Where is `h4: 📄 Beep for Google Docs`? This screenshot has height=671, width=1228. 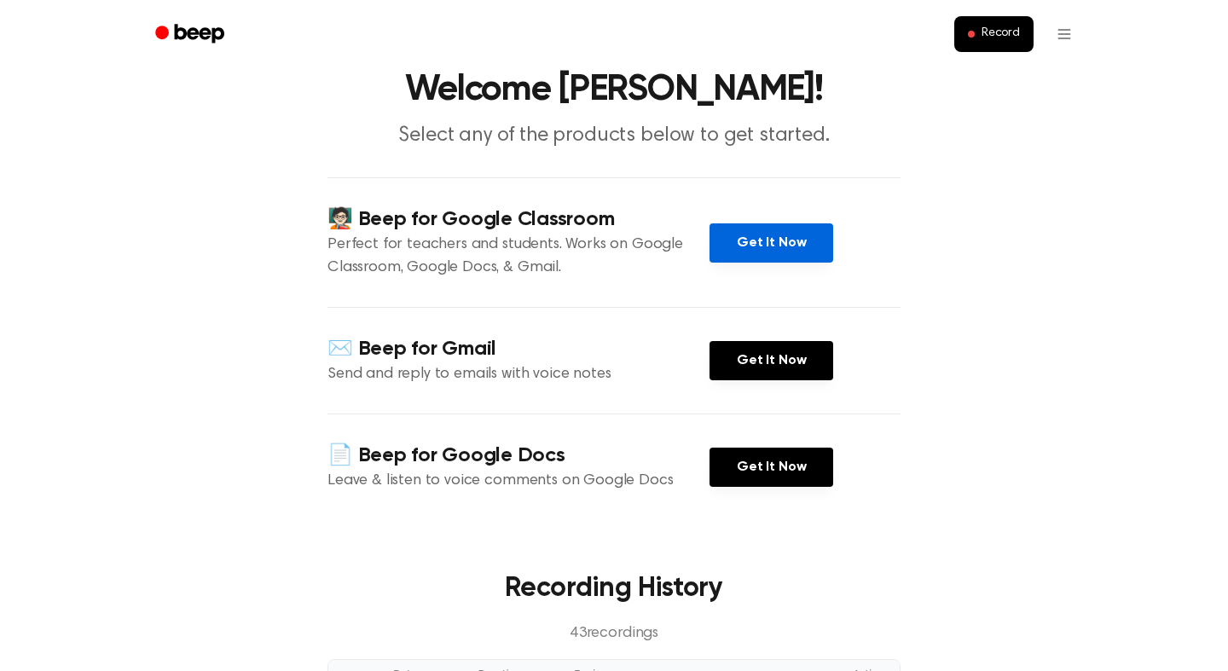
h4: 📄 Beep for Google Docs is located at coordinates (518, 455).